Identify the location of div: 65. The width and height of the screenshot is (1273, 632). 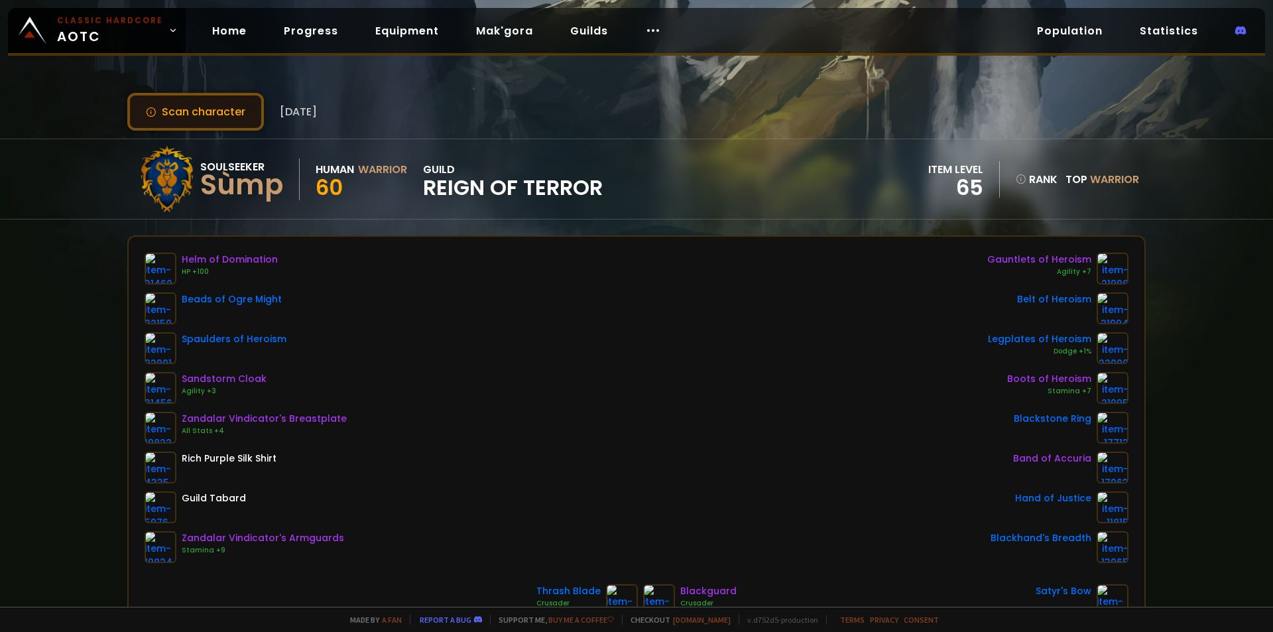
(955, 188).